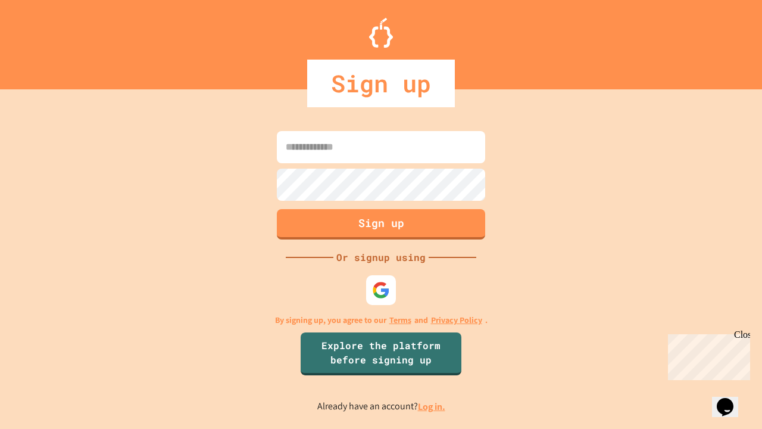 The width and height of the screenshot is (762, 429). What do you see at coordinates (381, 290) in the screenshot?
I see `img: google-icon.svg` at bounding box center [381, 290].